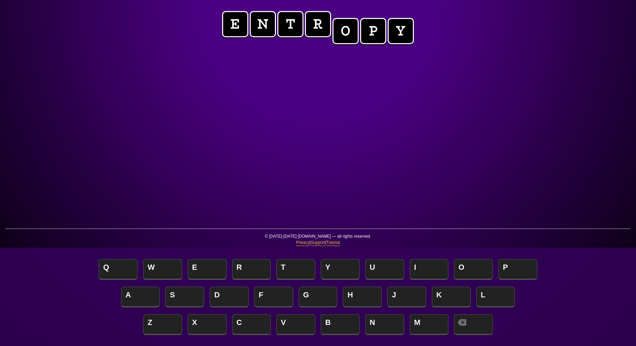  What do you see at coordinates (235, 24) in the screenshot?
I see `span: e` at bounding box center [235, 24].